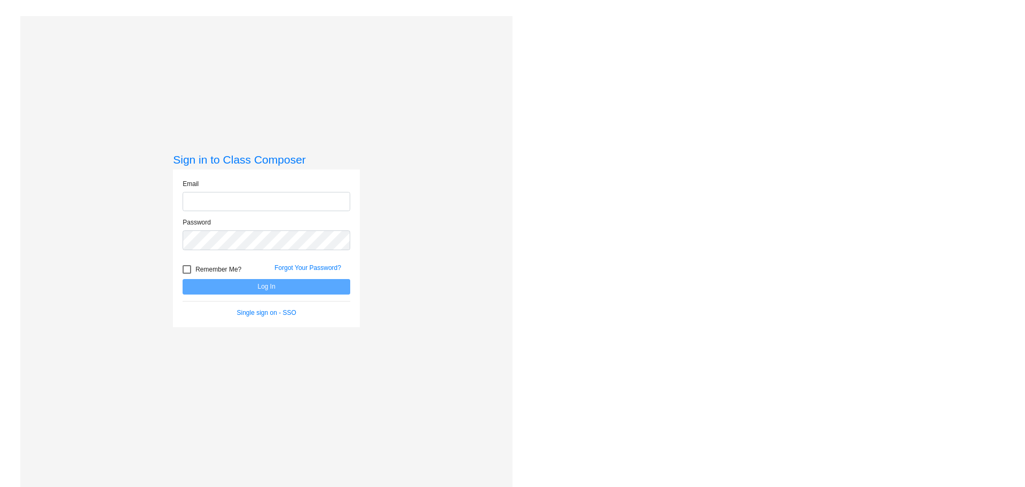  Describe the element at coordinates (267, 312) in the screenshot. I see `a: Single sign on - SSO` at that location.